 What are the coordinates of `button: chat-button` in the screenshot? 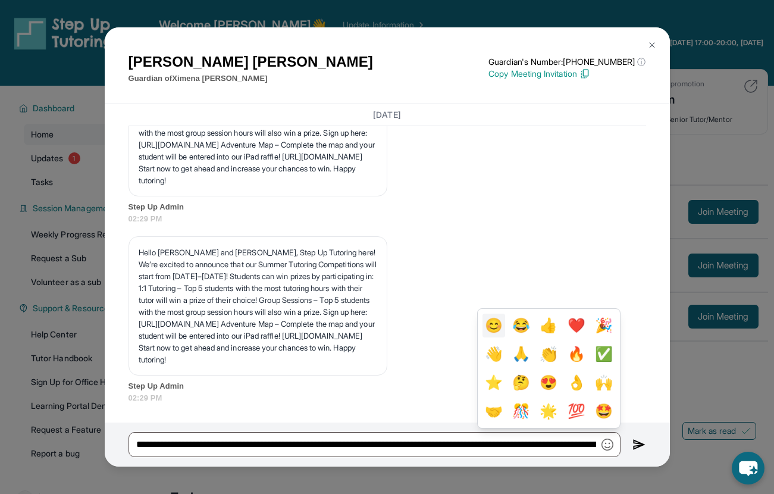 It's located at (748, 468).